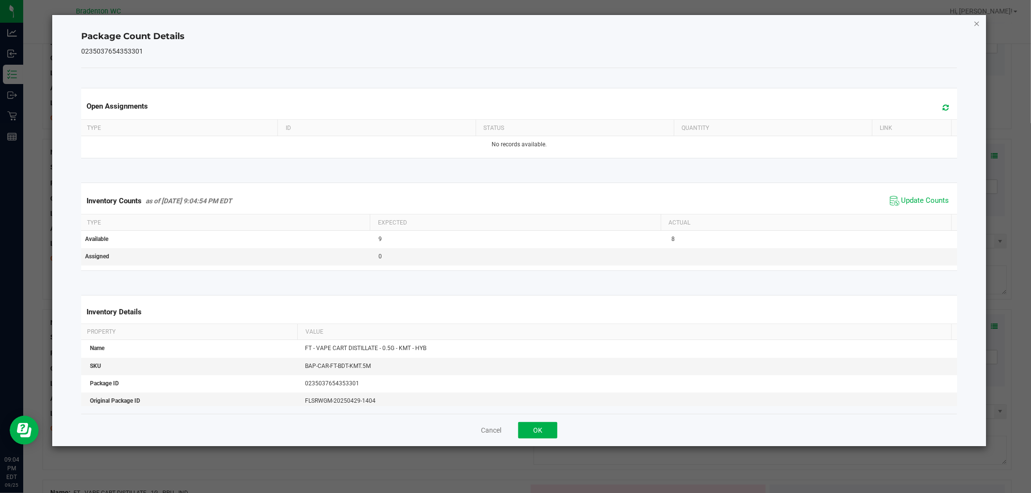 This screenshot has width=1031, height=493. What do you see at coordinates (679, 223) in the screenshot?
I see `span: Actual` at bounding box center [679, 223].